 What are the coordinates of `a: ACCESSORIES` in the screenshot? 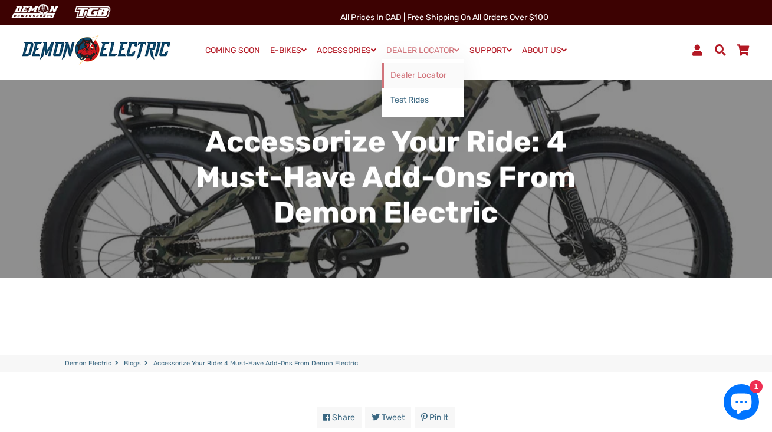 It's located at (346, 50).